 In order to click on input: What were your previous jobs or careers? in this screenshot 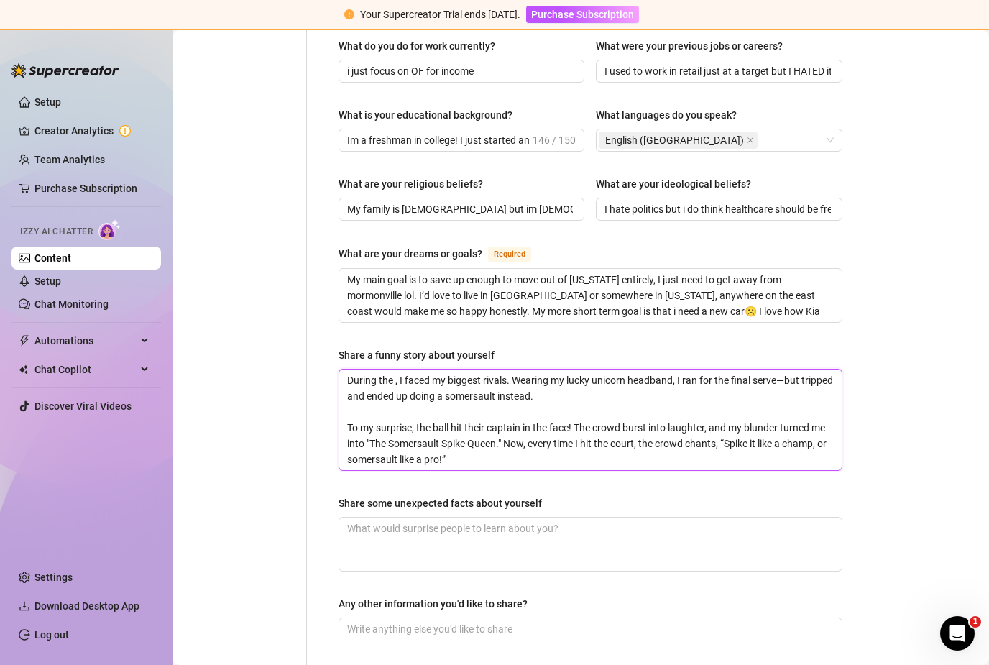, I will do `click(717, 71)`.